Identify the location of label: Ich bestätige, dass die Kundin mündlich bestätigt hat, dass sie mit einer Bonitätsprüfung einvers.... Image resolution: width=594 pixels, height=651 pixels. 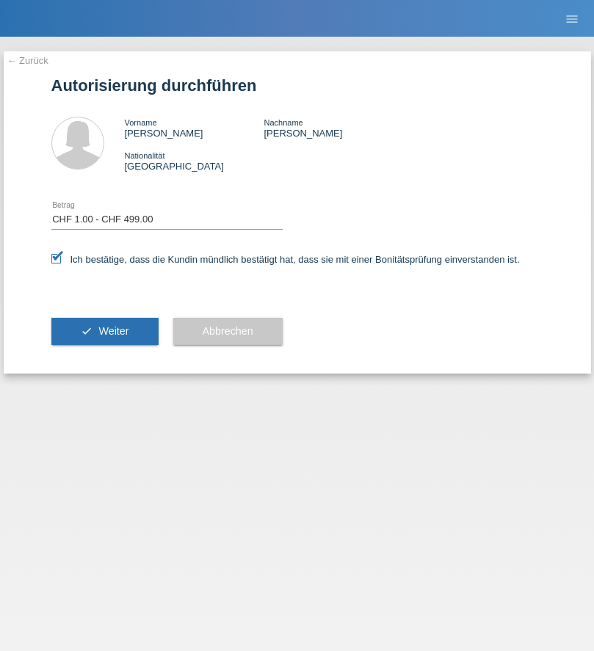
(286, 259).